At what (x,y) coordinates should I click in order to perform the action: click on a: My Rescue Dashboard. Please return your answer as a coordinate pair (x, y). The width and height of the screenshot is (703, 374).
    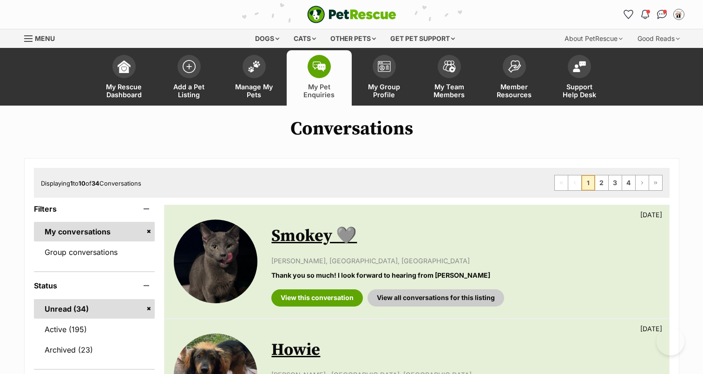
    Looking at the image, I should click on (124, 78).